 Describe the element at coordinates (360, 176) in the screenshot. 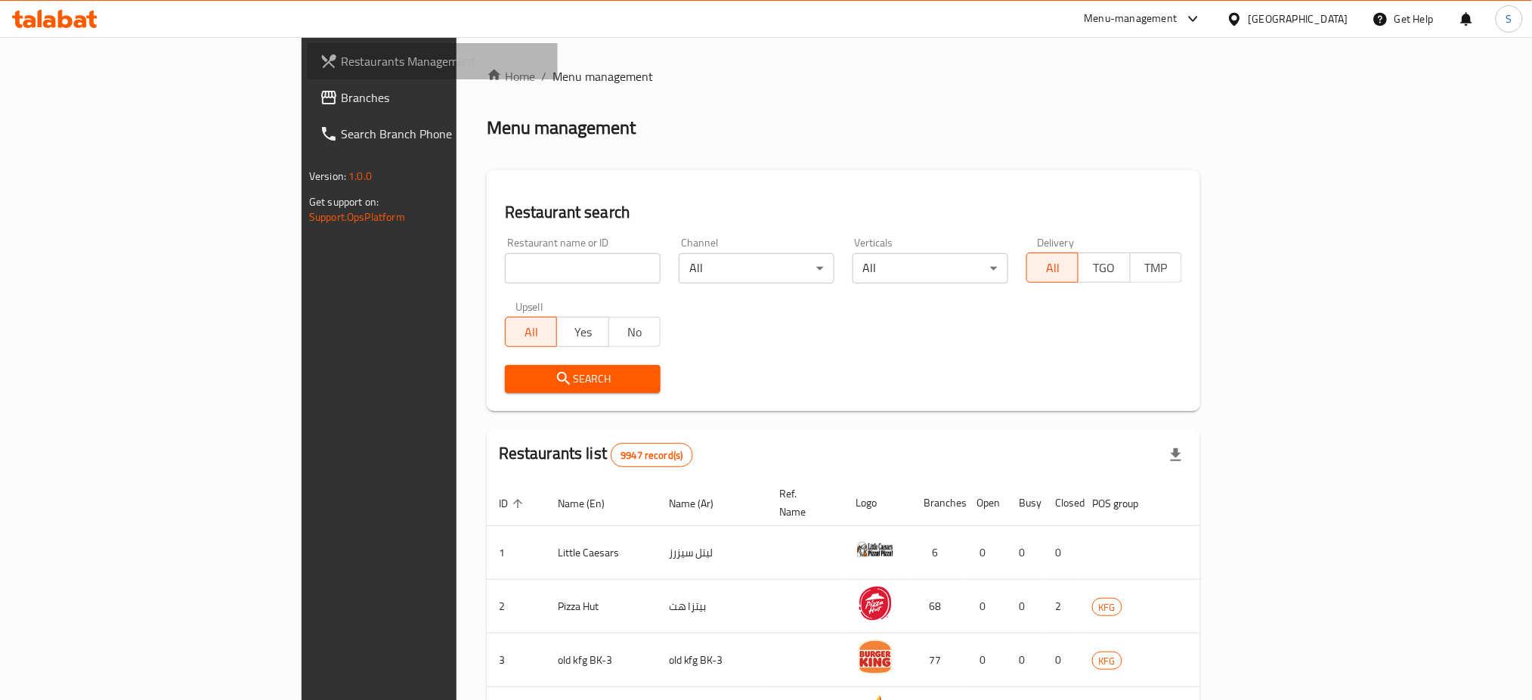

I see `span: 1.0.0` at that location.